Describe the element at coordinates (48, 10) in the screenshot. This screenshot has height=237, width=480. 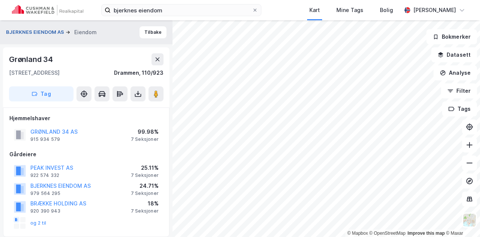
I see `img: cushman-wakefield-realkapital-logo.202ea83816669bd177139c58696a8fa1.svg` at that location.